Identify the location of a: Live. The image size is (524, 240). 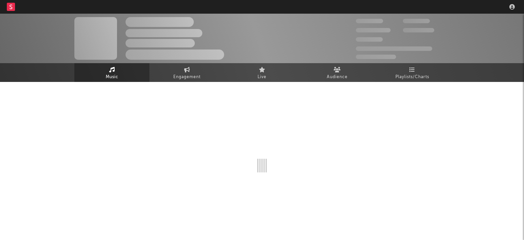
(262, 72).